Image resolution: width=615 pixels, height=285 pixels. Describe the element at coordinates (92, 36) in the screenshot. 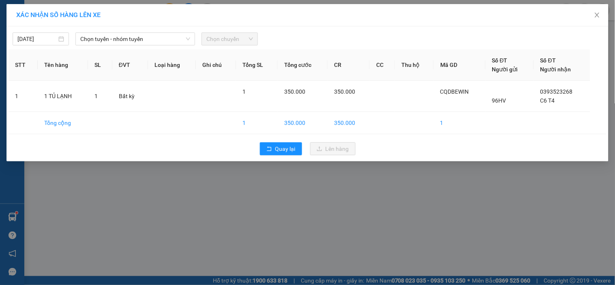

I see `span: Gửi: 96HV` at that location.